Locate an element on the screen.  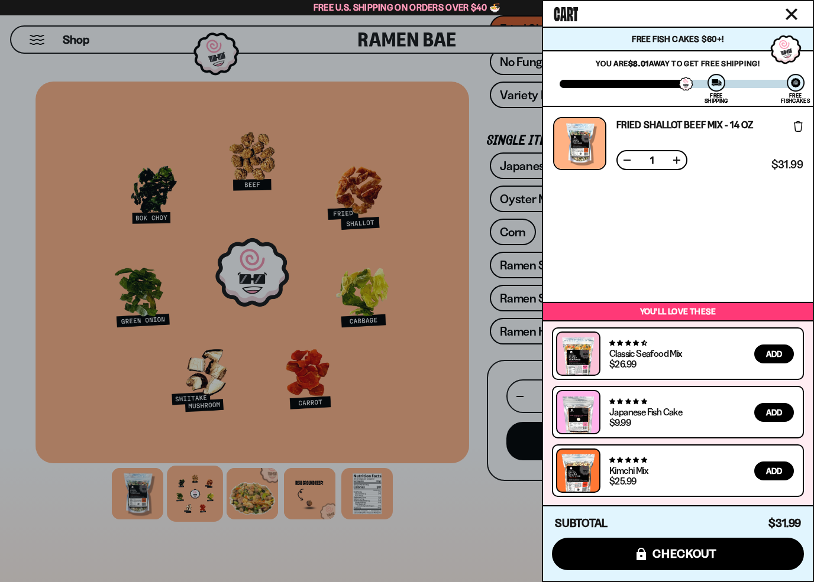
span: Free U.S. Shipping on Orders over $40 🍜 is located at coordinates (407, 7).